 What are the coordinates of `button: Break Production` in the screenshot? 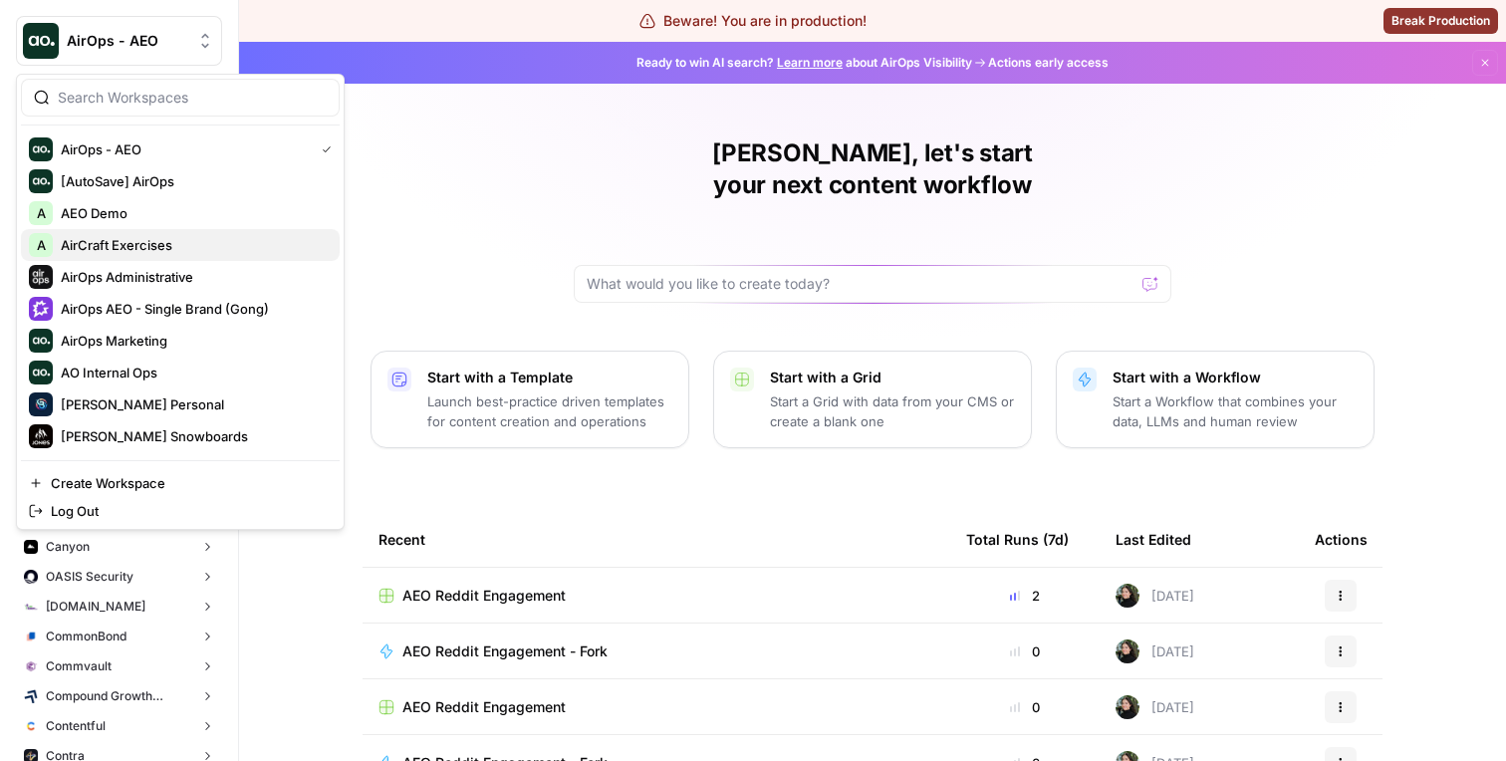 It's located at (1440, 21).